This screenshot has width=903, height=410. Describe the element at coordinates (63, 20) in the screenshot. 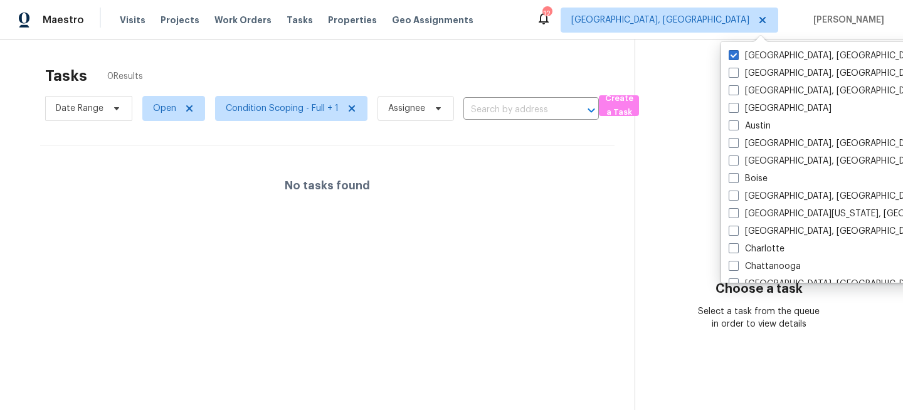

I see `span: Maestro` at that location.